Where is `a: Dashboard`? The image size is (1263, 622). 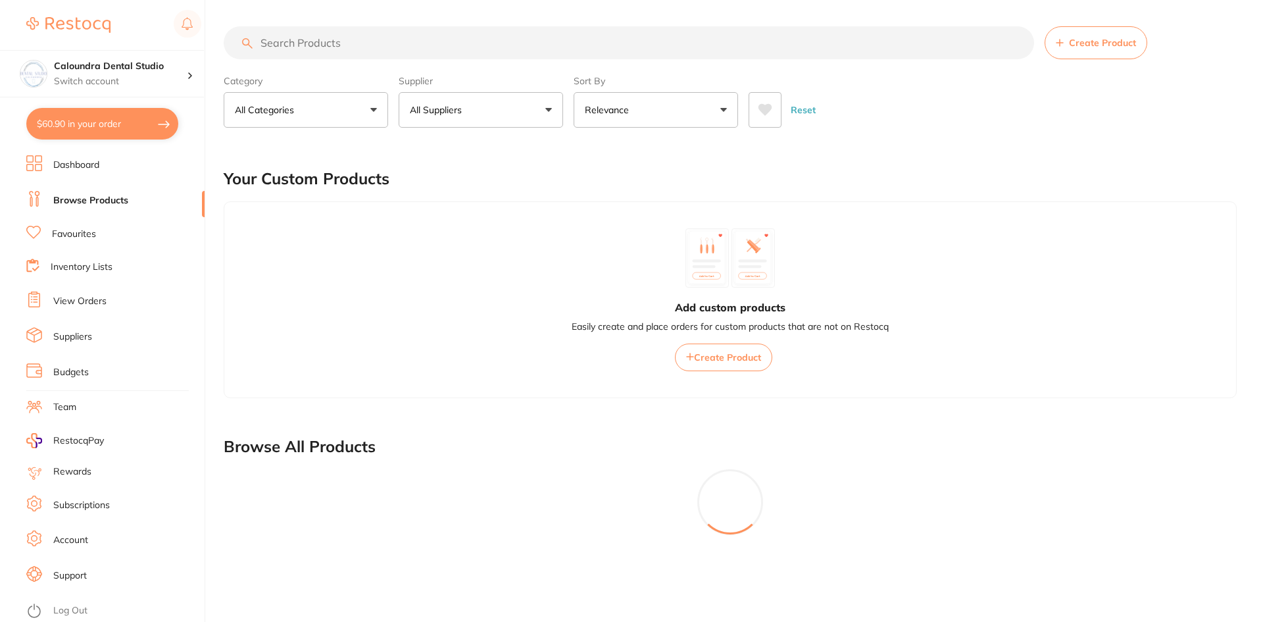
a: Dashboard is located at coordinates (76, 165).